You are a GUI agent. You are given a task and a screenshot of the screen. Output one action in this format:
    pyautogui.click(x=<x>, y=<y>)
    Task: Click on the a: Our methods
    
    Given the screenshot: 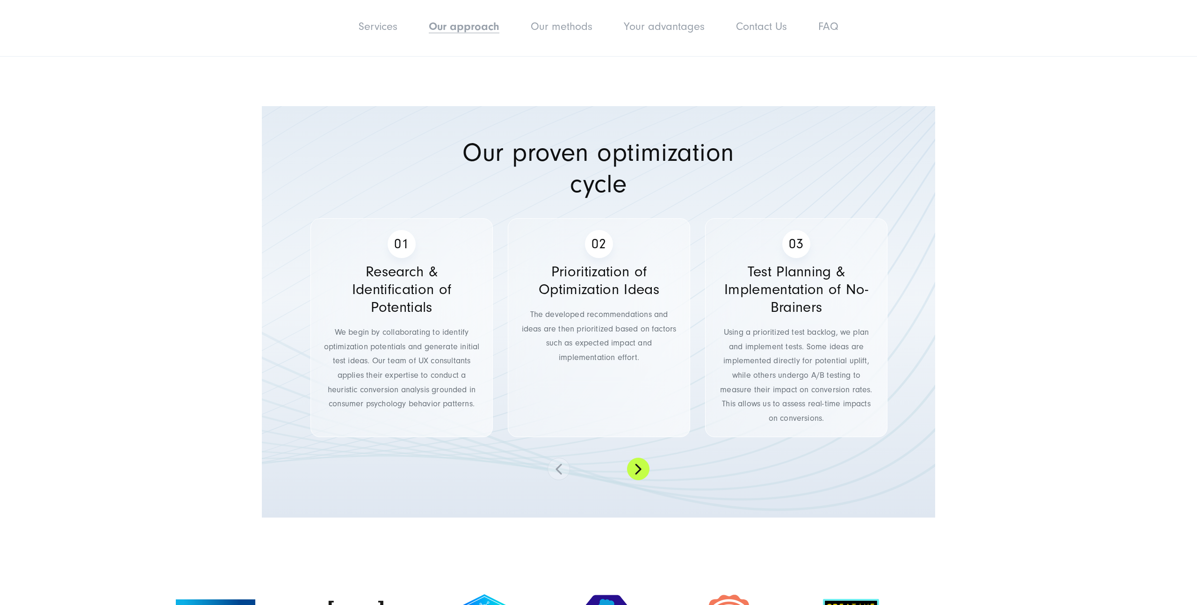 What is the action you would take?
    pyautogui.click(x=561, y=26)
    